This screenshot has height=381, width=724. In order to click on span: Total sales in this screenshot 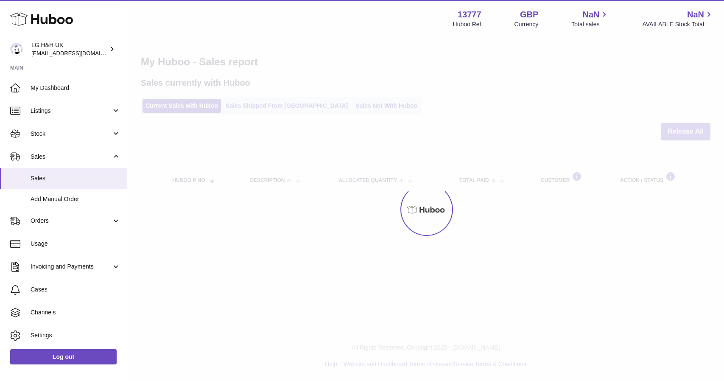, I will do `click(590, 24)`.